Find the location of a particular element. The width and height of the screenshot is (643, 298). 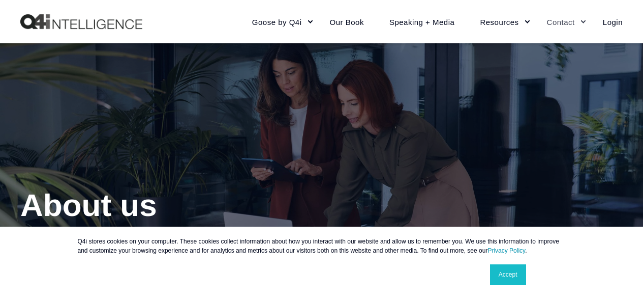

p: Q4i stores cookies on your computer. These cookies collect information about how you interact wit... is located at coordinates (322, 246).